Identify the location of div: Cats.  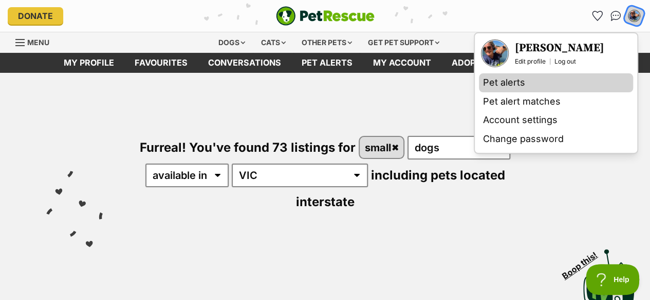
(273, 43).